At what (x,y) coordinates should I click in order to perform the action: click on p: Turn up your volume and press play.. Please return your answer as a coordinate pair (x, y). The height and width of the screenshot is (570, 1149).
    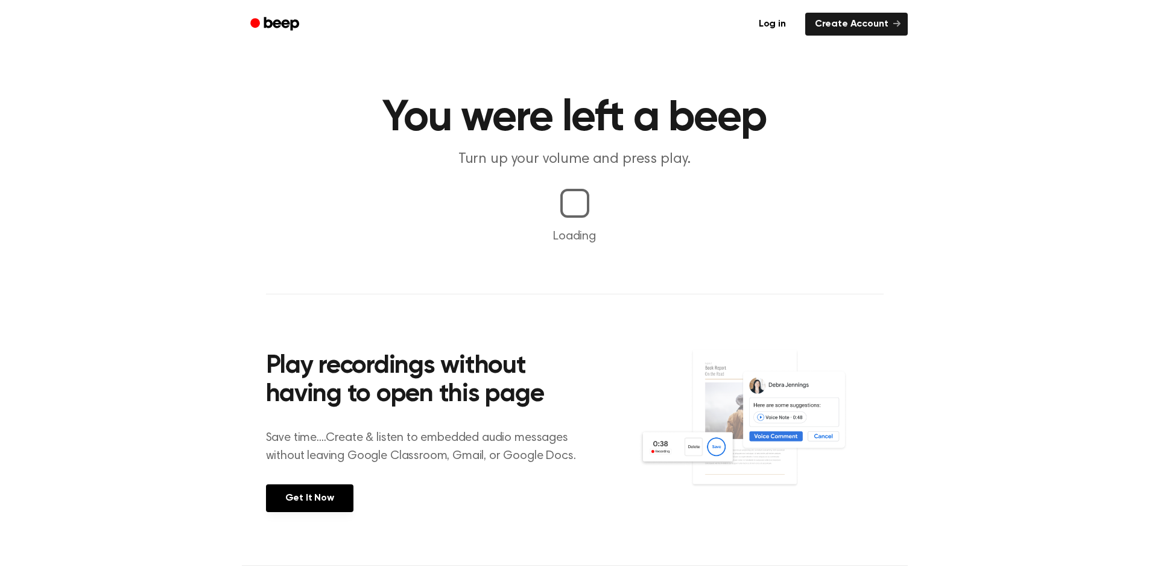
    Looking at the image, I should click on (575, 159).